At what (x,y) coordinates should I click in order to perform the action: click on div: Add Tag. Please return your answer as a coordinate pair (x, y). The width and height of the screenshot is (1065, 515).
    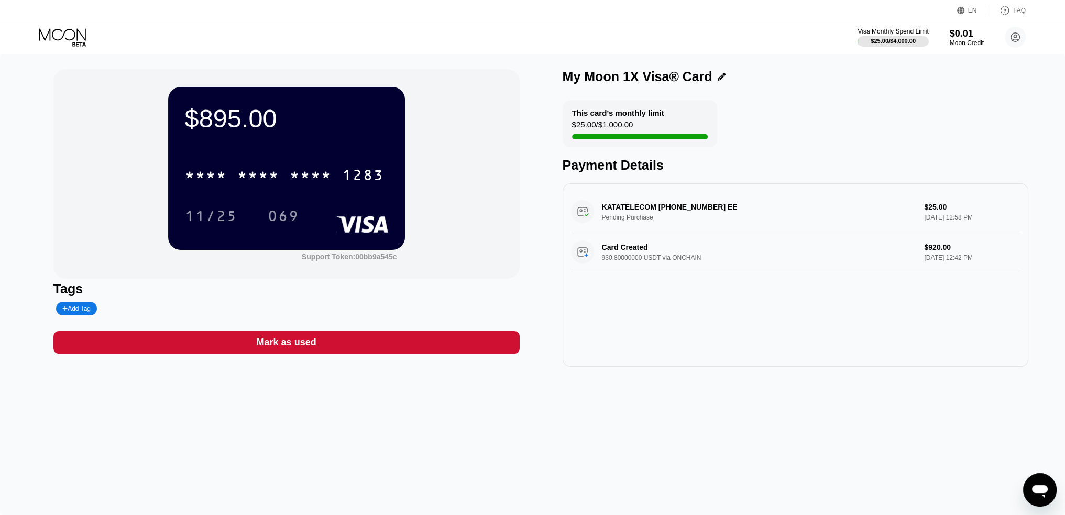
    Looking at the image, I should click on (76, 308).